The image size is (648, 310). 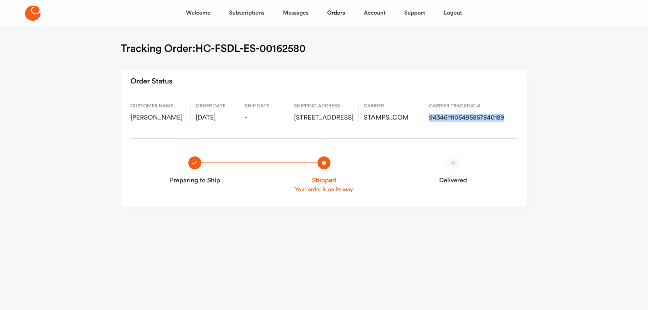 What do you see at coordinates (453, 181) in the screenshot?
I see `strong: Delivered` at bounding box center [453, 181].